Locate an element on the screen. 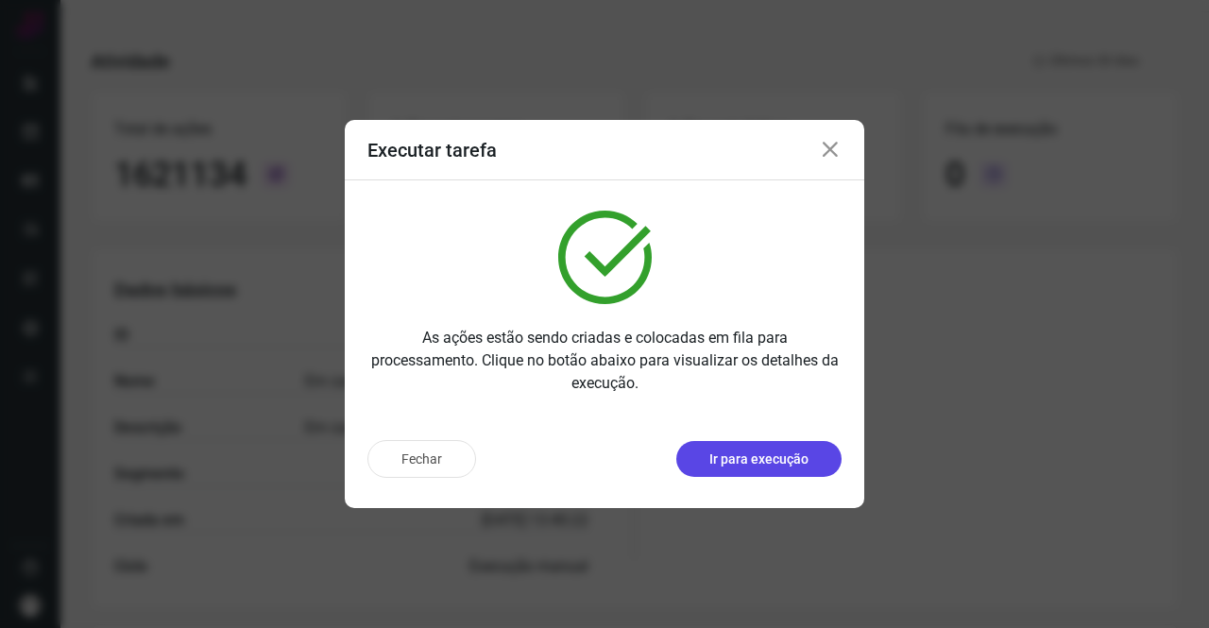  button: Ir para execução is located at coordinates (759, 459).